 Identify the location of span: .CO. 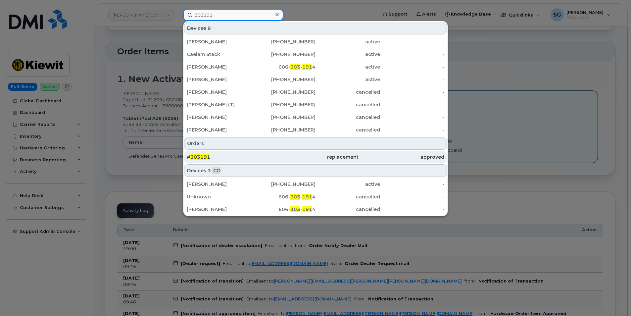
(216, 171).